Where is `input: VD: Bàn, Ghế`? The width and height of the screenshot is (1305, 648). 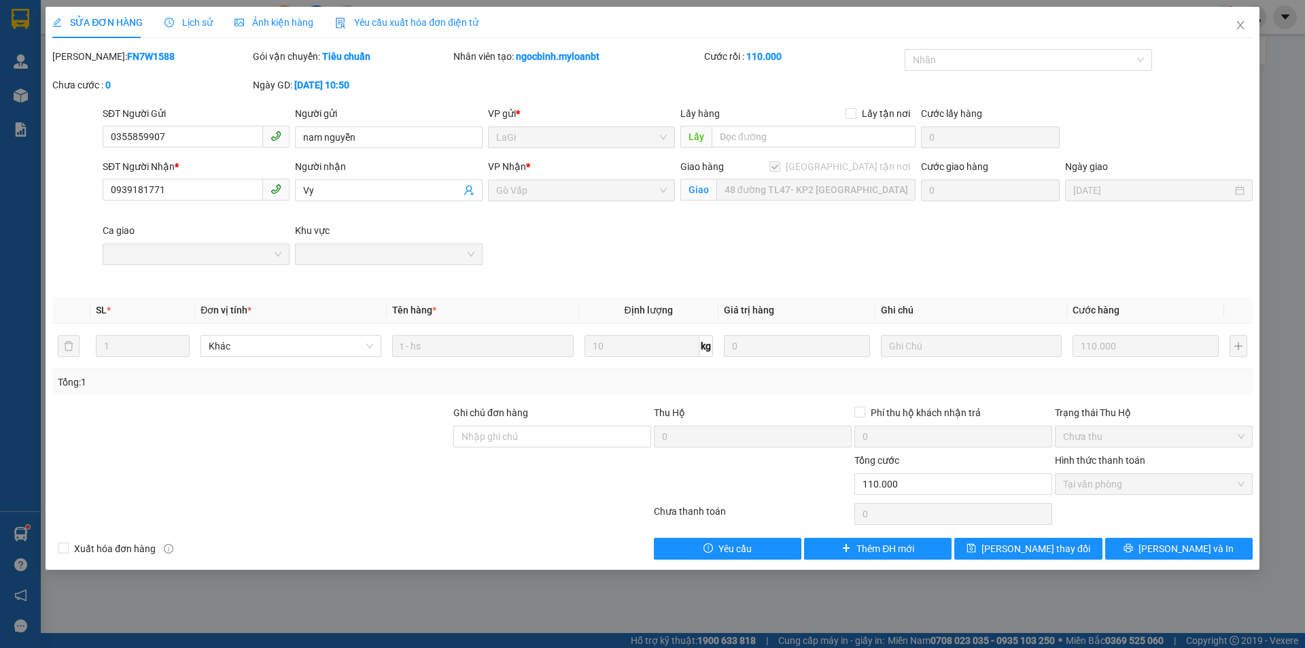 input: VD: Bàn, Ghế is located at coordinates (483, 346).